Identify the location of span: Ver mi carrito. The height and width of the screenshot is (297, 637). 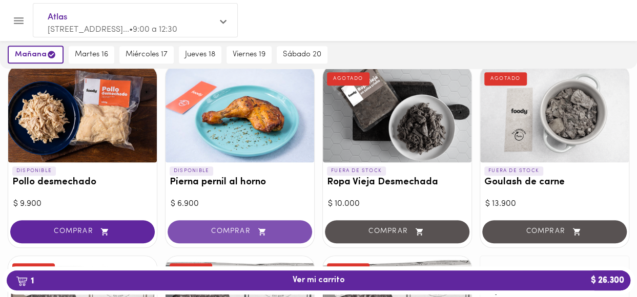
(319, 280).